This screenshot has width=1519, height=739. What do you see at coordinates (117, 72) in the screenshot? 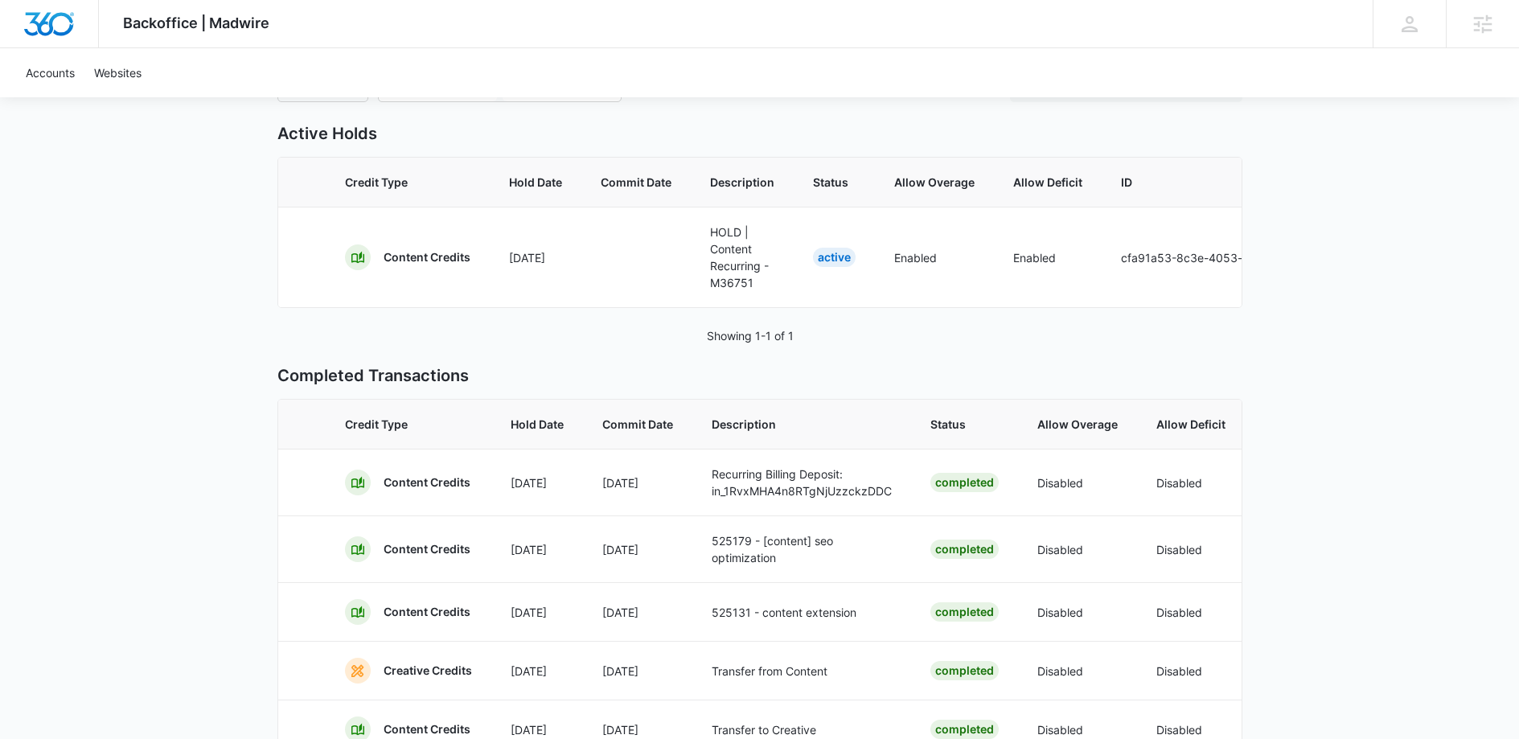
I see `a: Websites` at bounding box center [117, 72].